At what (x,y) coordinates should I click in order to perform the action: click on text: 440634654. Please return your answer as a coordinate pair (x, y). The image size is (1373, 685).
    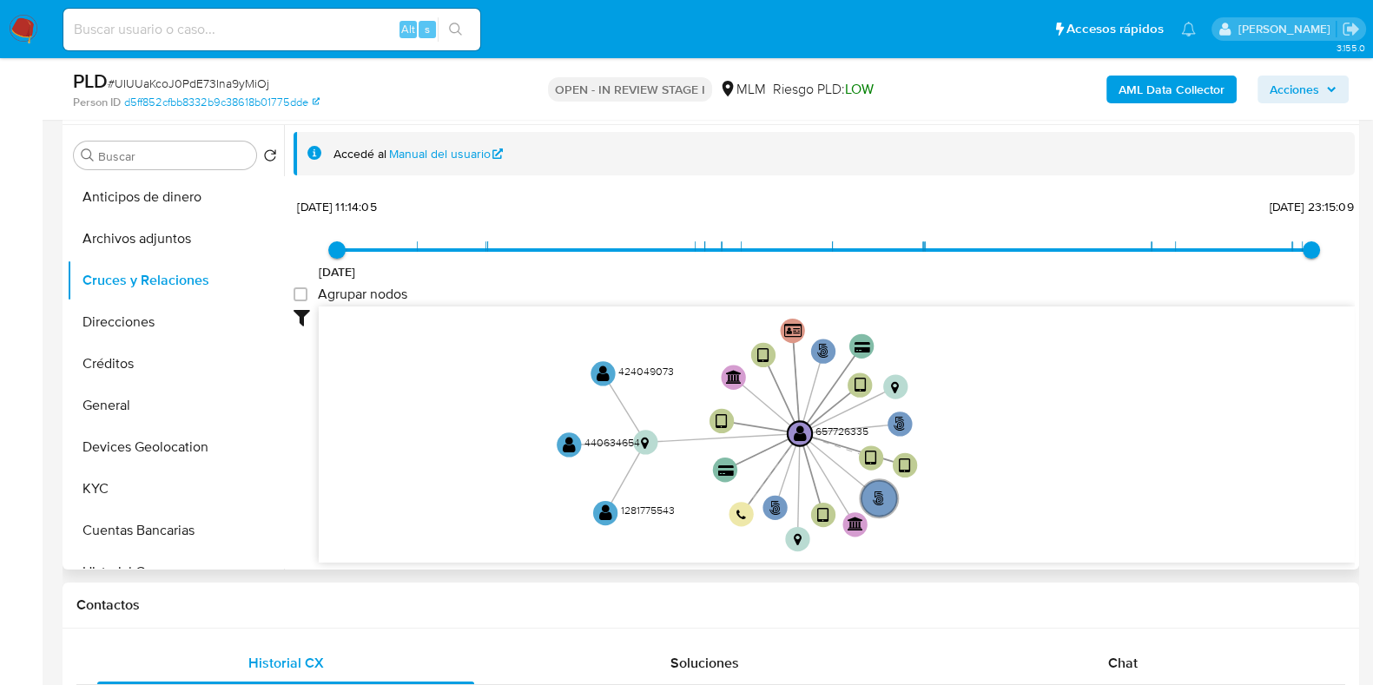
    Looking at the image, I should click on (612, 441).